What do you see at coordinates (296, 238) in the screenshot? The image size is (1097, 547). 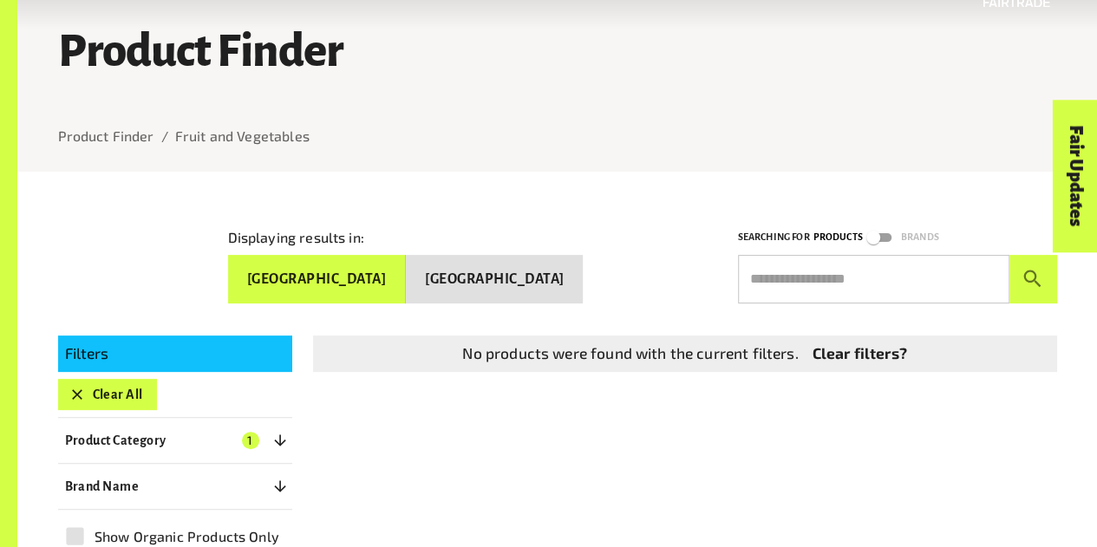 I see `p: Displaying results in:` at bounding box center [296, 238].